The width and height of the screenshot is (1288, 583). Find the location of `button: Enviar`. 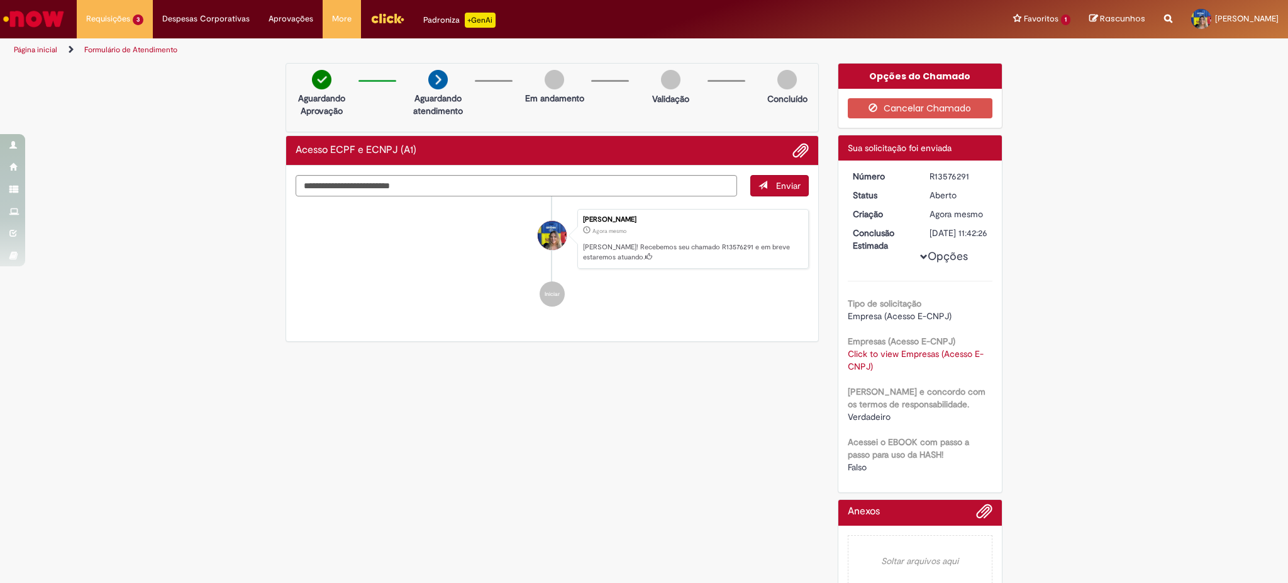

button: Enviar is located at coordinates (779, 186).